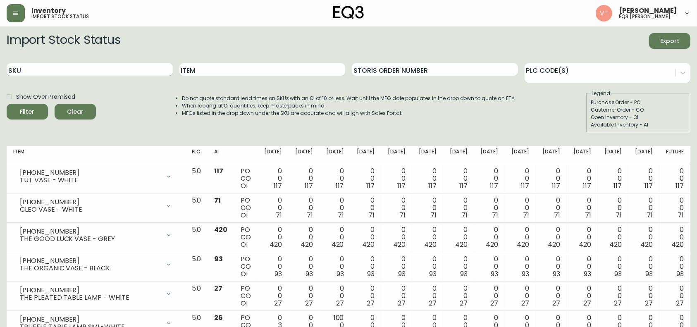 This screenshot has width=697, height=327. What do you see at coordinates (90, 239) in the screenshot?
I see `div: THE GOOD LUCK VASE - GREY` at bounding box center [90, 239].